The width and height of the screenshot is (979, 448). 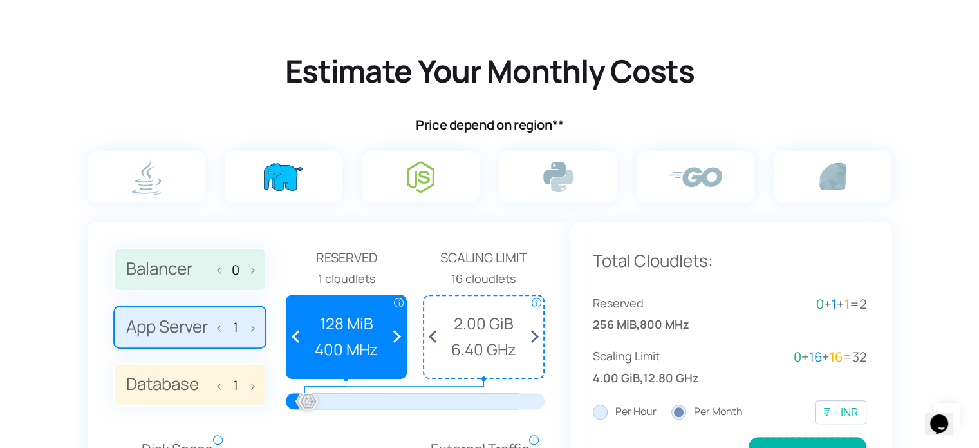 I want to click on img: java, so click(x=146, y=176).